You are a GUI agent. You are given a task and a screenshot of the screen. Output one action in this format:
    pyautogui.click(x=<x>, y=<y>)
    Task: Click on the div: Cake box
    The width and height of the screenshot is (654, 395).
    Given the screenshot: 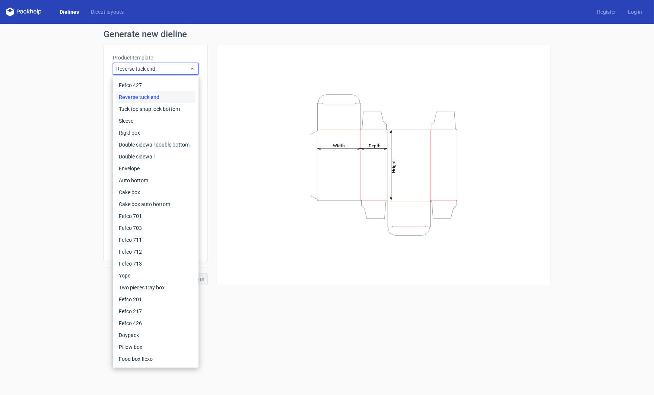 What is the action you would take?
    pyautogui.click(x=156, y=192)
    